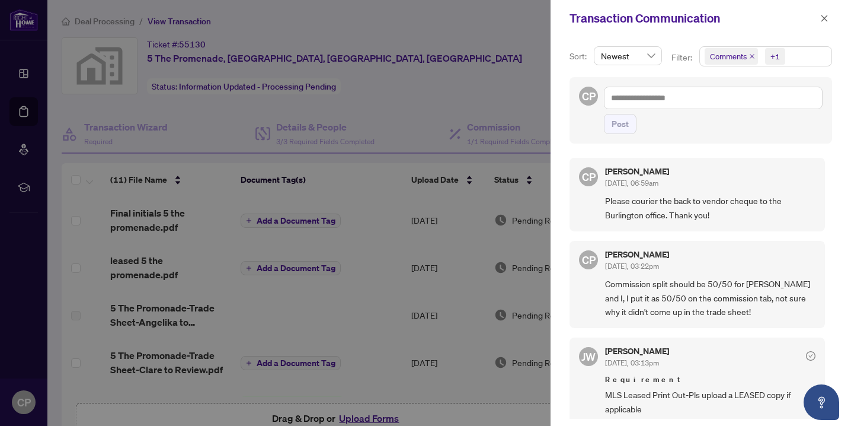  What do you see at coordinates (693, 18) in the screenshot?
I see `div: Transaction Communication` at bounding box center [693, 18].